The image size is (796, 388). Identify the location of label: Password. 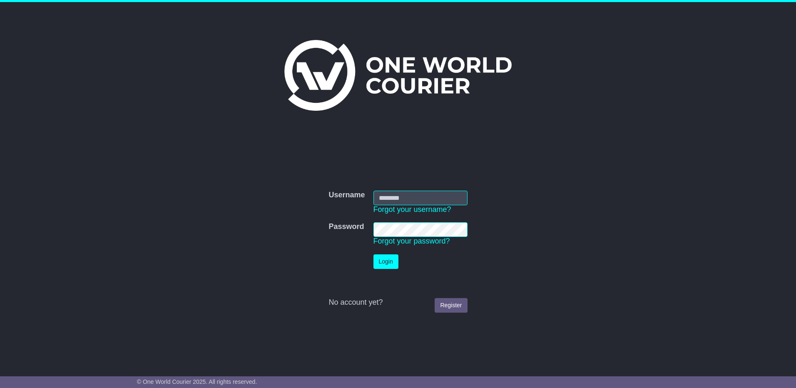
(346, 227).